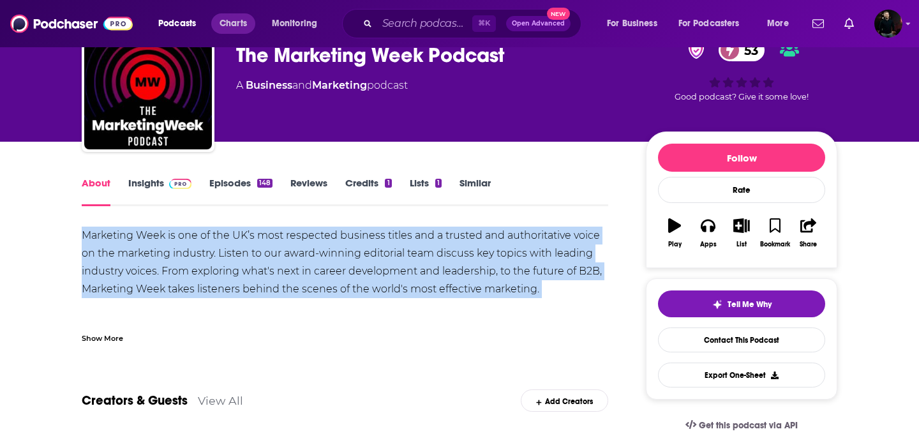 Image resolution: width=919 pixels, height=436 pixels. What do you see at coordinates (233, 24) in the screenshot?
I see `span: Charts` at bounding box center [233, 24].